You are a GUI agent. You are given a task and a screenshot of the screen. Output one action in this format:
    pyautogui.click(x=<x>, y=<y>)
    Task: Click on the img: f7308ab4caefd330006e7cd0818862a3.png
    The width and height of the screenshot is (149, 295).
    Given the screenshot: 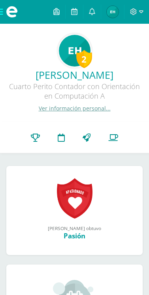 What is the action you would take?
    pyautogui.click(x=113, y=12)
    